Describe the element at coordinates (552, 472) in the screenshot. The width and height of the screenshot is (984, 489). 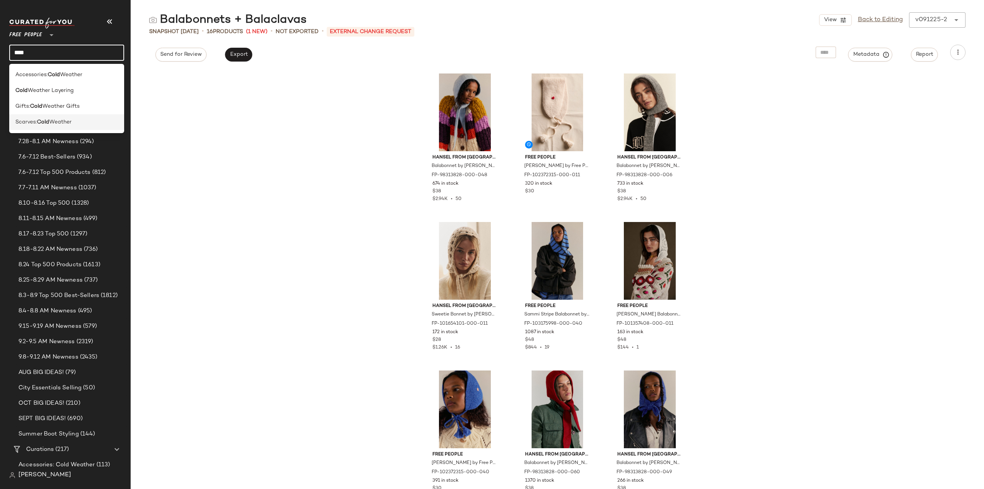
I see `span: FP-98313828-000-060` at that location.